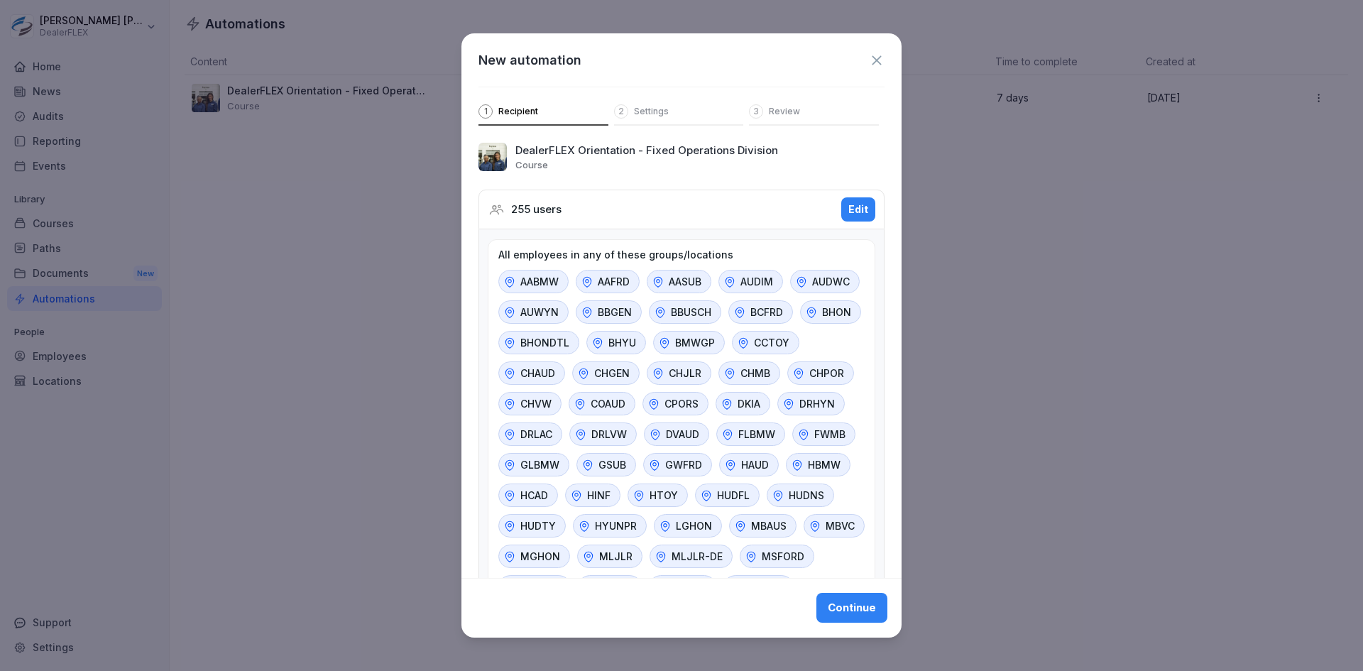 The height and width of the screenshot is (671, 1363). What do you see at coordinates (540, 281) in the screenshot?
I see `p: AABMW` at bounding box center [540, 281].